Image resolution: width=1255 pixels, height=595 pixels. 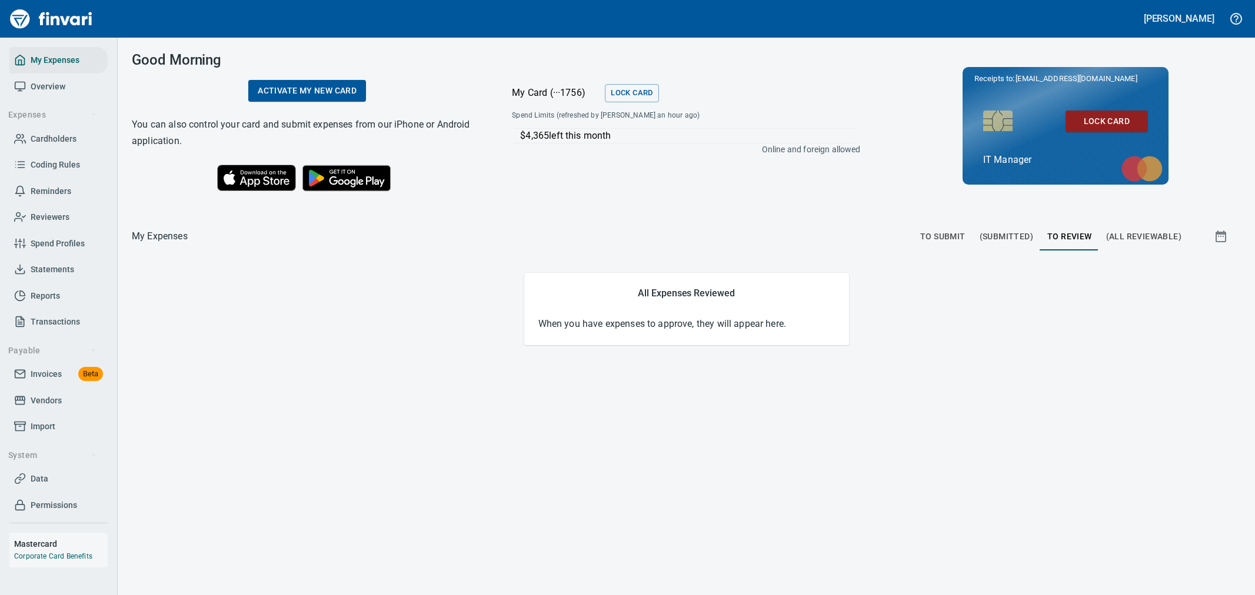 I want to click on span: Statements, so click(x=52, y=269).